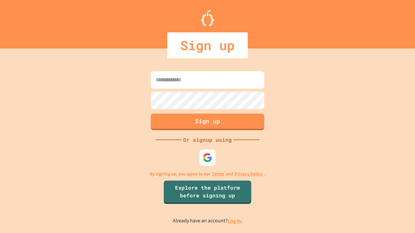 The height and width of the screenshot is (233, 415). I want to click on a: Terms, so click(218, 174).